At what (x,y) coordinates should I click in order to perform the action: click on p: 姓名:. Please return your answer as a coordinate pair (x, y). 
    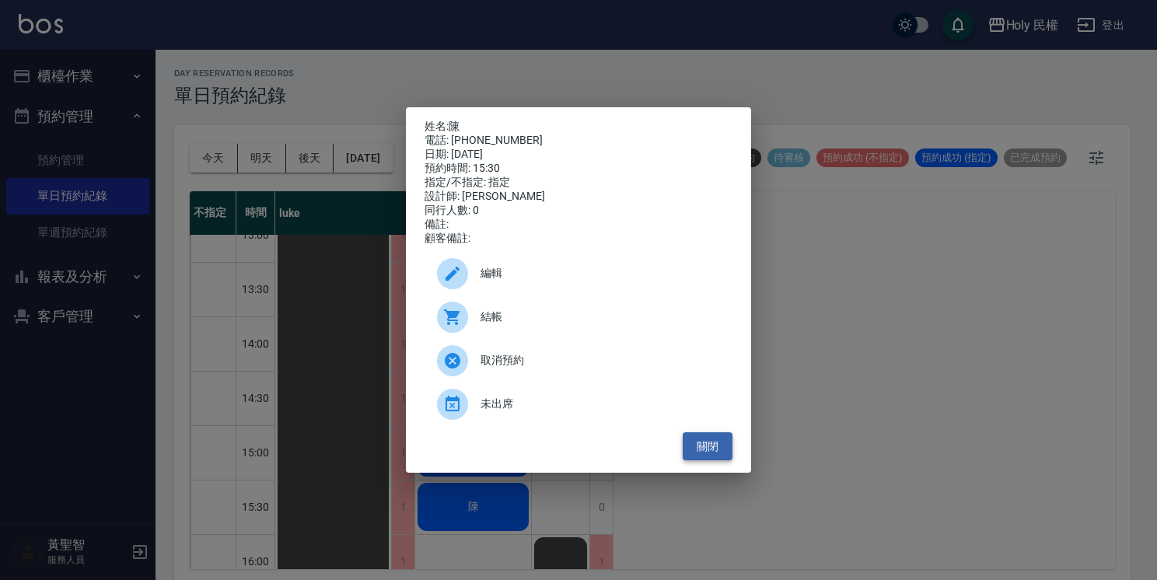
    Looking at the image, I should click on (578, 127).